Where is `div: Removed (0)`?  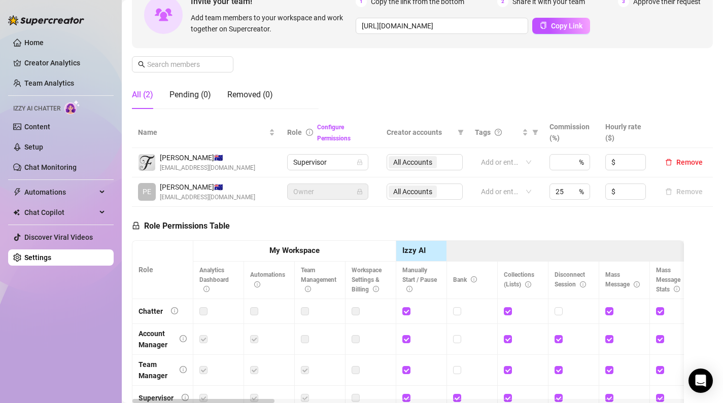
div: Removed (0) is located at coordinates (250, 95).